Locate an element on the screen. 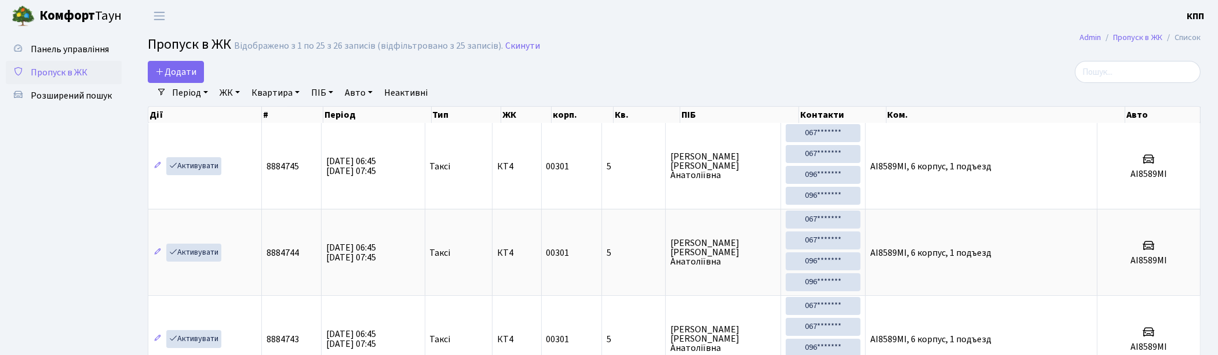 This screenshot has width=1218, height=355. a: Авто is located at coordinates (359, 93).